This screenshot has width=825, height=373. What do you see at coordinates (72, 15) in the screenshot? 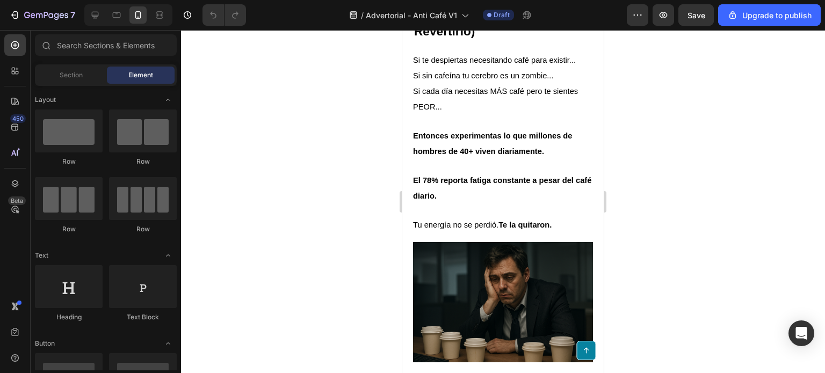
I see `p: 7` at bounding box center [72, 15].